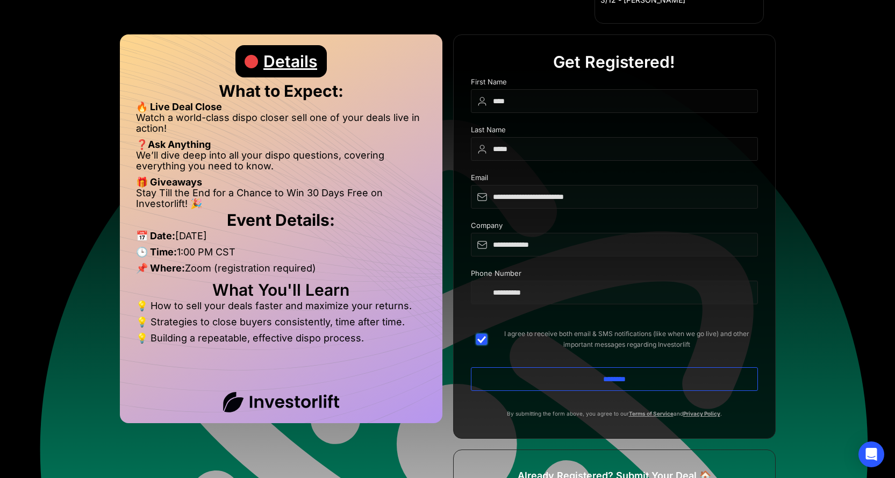 Image resolution: width=895 pixels, height=478 pixels. Describe the element at coordinates (290, 61) in the screenshot. I see `div: Details` at that location.